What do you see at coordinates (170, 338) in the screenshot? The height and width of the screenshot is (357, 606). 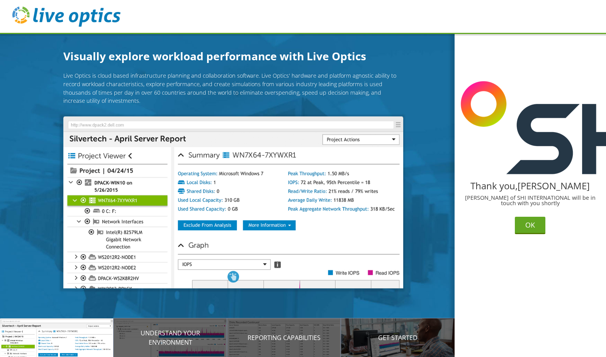 I see `p: Understand your environment` at bounding box center [170, 338].